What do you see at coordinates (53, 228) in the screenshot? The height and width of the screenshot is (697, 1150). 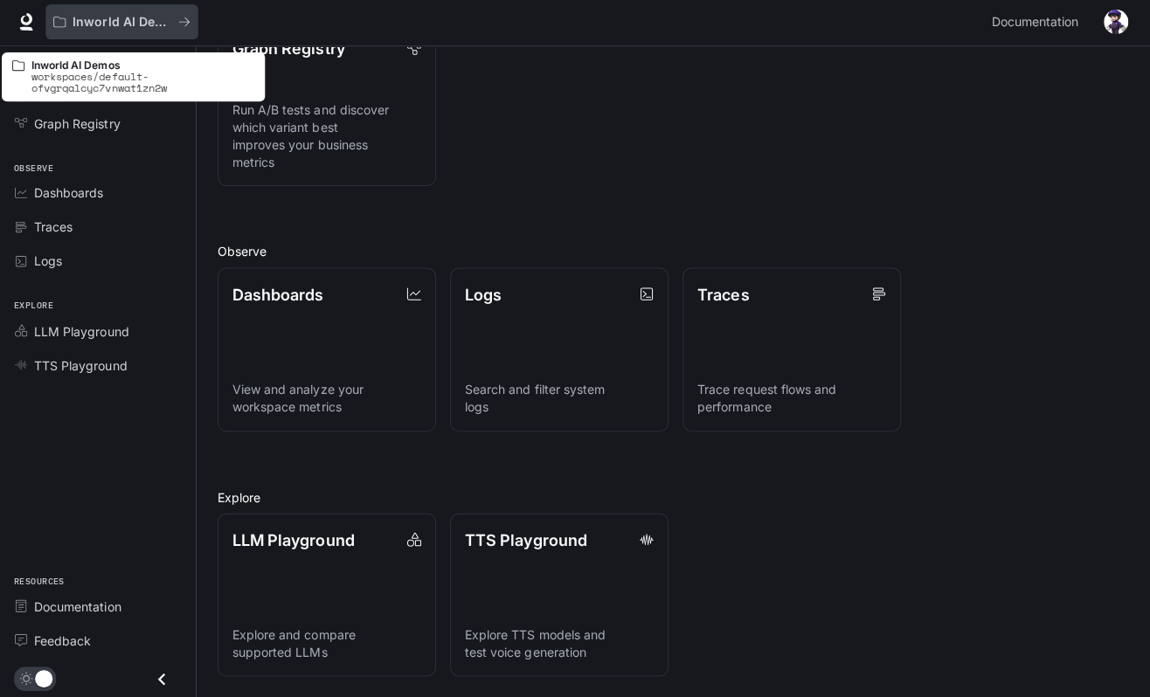 I see `span: Traces` at bounding box center [53, 228].